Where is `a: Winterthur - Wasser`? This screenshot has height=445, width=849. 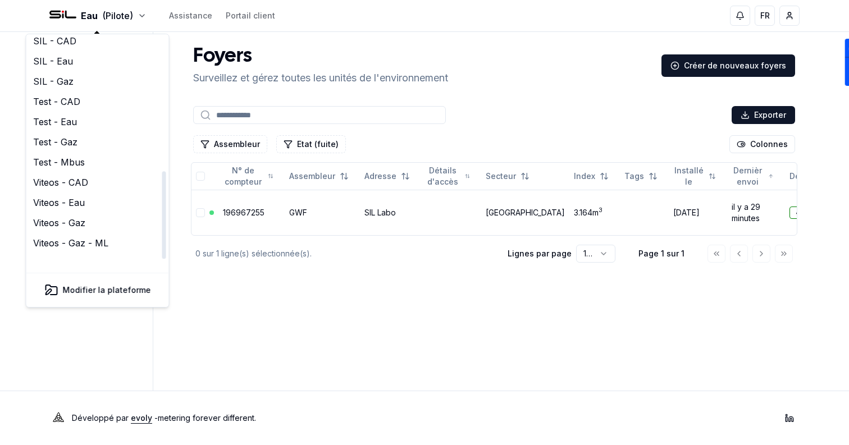 a: Winterthur - Wasser is located at coordinates (98, 263).